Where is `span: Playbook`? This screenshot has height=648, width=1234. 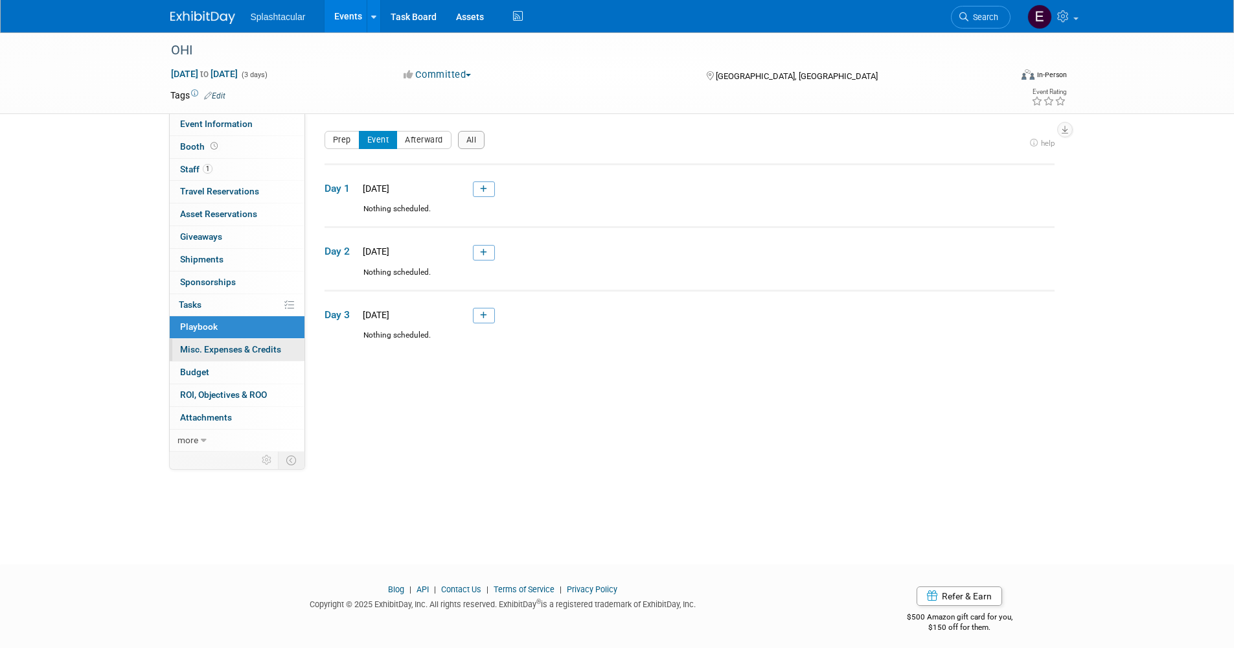
span: Playbook is located at coordinates (199, 327).